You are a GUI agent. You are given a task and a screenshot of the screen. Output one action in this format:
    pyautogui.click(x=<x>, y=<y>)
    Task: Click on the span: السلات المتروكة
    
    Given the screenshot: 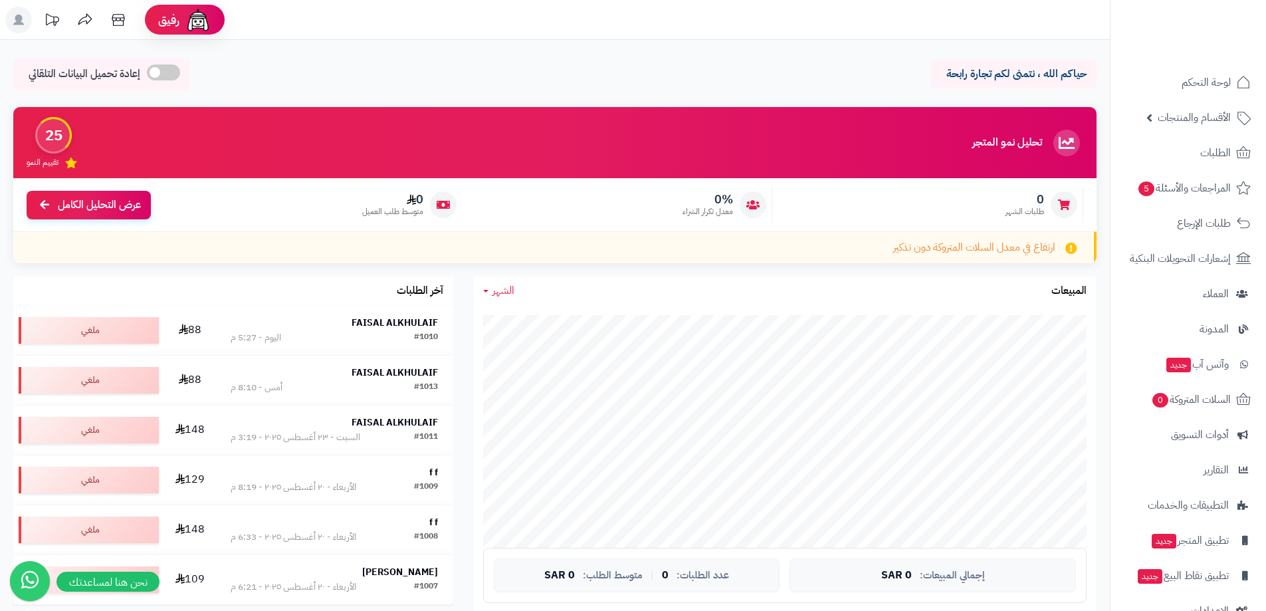 What is the action you would take?
    pyautogui.click(x=1191, y=399)
    